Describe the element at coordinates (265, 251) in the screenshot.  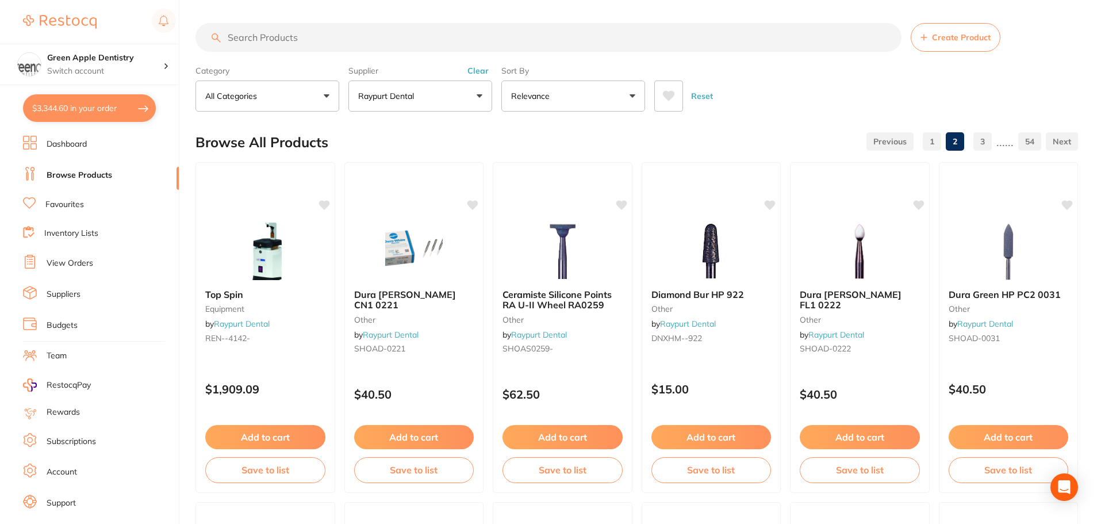
I see `img: Top Spin` at that location.